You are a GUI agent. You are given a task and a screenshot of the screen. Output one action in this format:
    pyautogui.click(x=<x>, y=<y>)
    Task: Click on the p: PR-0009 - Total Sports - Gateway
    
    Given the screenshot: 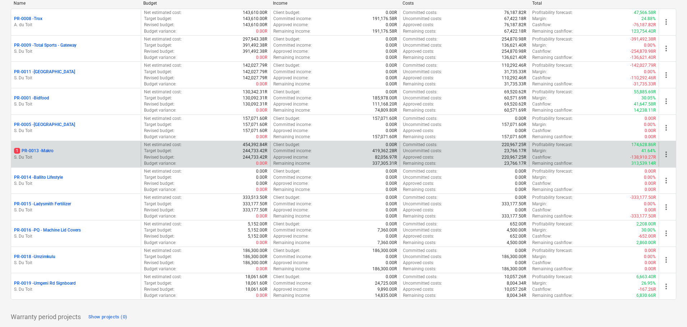 What is the action you would take?
    pyautogui.click(x=45, y=45)
    